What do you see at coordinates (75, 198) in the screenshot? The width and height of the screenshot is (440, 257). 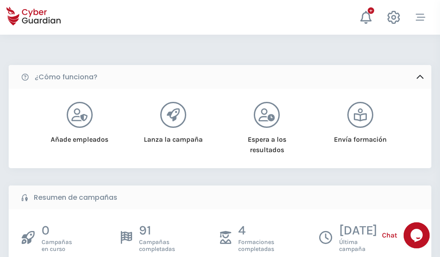 I see `b: Resumen de campañas` at bounding box center [75, 198].